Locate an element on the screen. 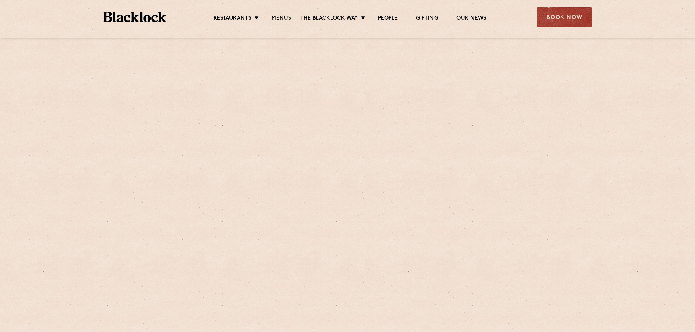  img: BL_Textured_Logo-footer-cropped.svg is located at coordinates (135, 17).